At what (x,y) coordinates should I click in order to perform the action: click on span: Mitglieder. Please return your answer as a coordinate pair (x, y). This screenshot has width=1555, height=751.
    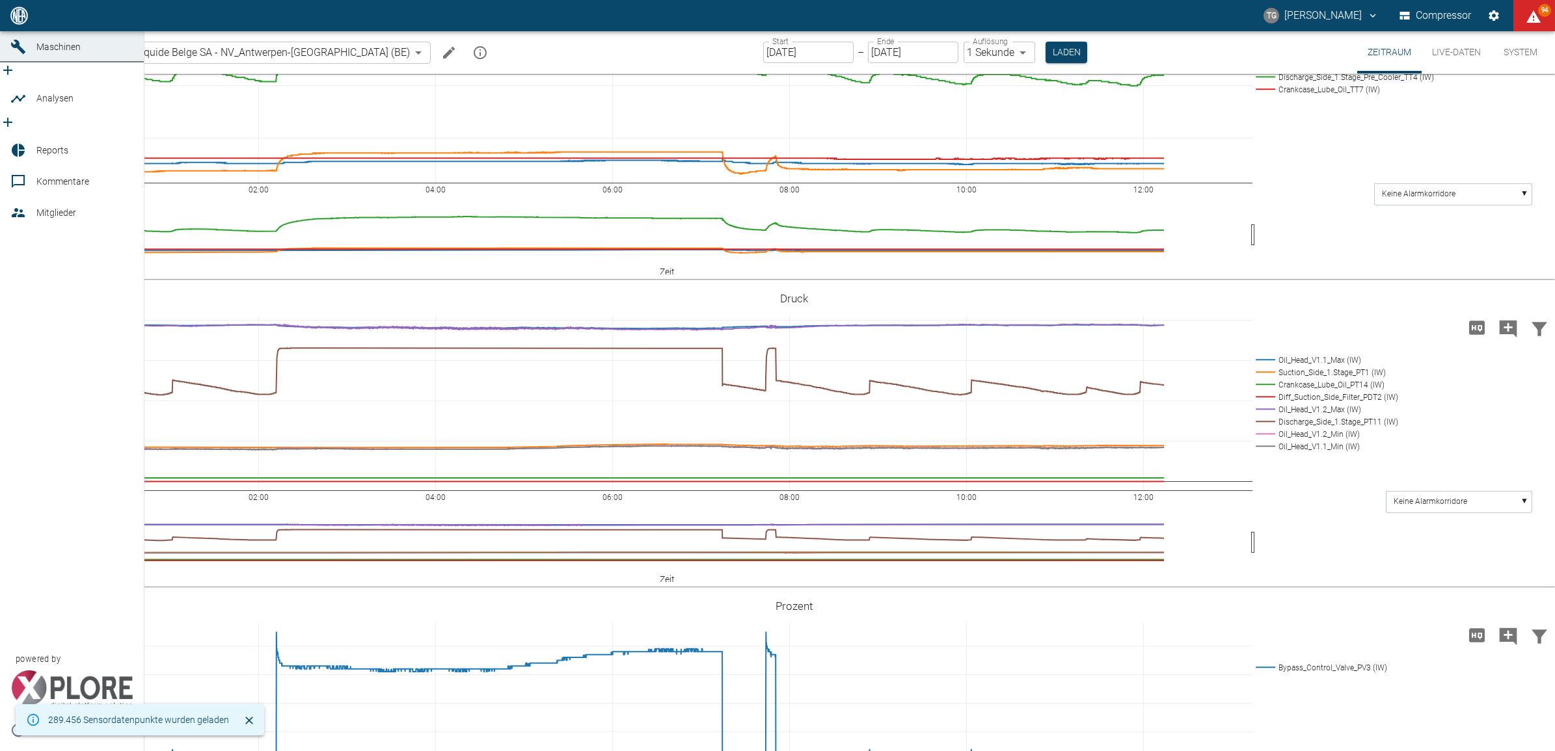
    Looking at the image, I should click on (56, 213).